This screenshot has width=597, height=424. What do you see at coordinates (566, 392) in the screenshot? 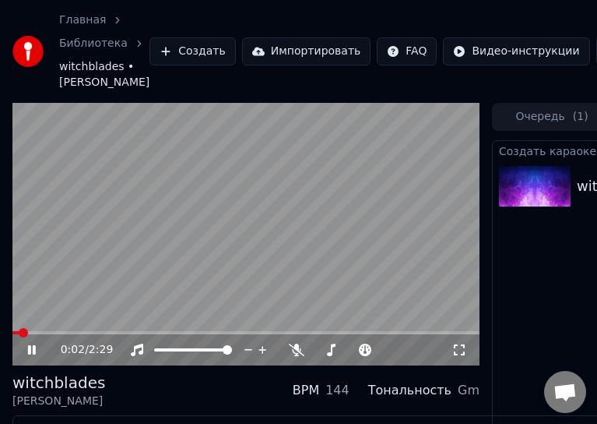
I see `a: Открытый чат` at bounding box center [566, 392].